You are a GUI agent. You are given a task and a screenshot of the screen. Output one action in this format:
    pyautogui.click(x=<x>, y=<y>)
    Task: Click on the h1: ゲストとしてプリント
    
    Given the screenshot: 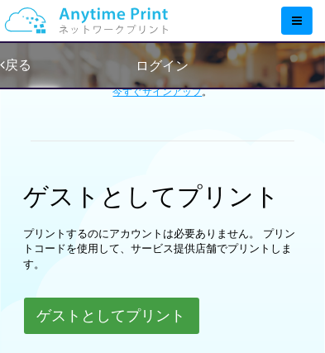 What is the action you would take?
    pyautogui.click(x=163, y=196)
    